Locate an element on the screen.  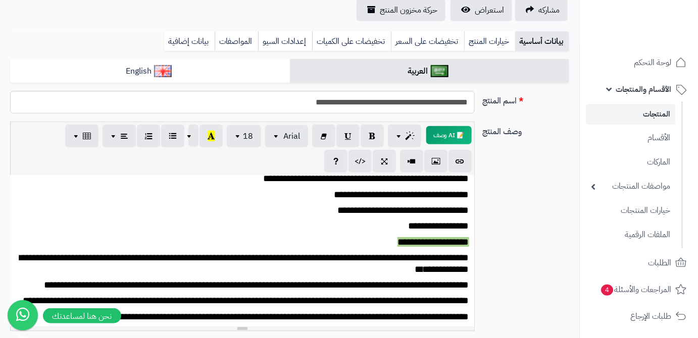
img: logo-2.png is located at coordinates (659, 38).